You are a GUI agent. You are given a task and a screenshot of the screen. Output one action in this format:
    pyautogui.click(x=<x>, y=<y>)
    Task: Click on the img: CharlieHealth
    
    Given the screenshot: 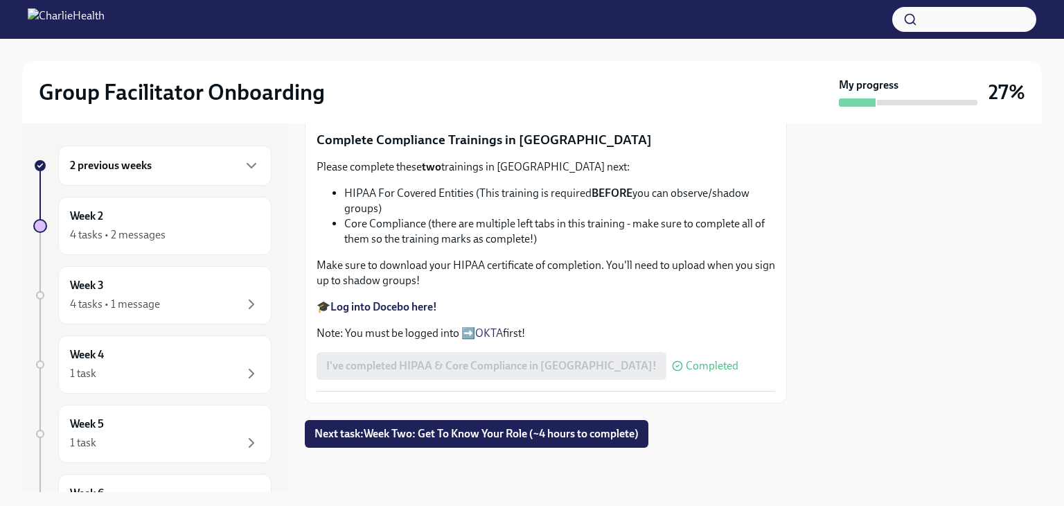 What is the action you would take?
    pyautogui.click(x=66, y=19)
    